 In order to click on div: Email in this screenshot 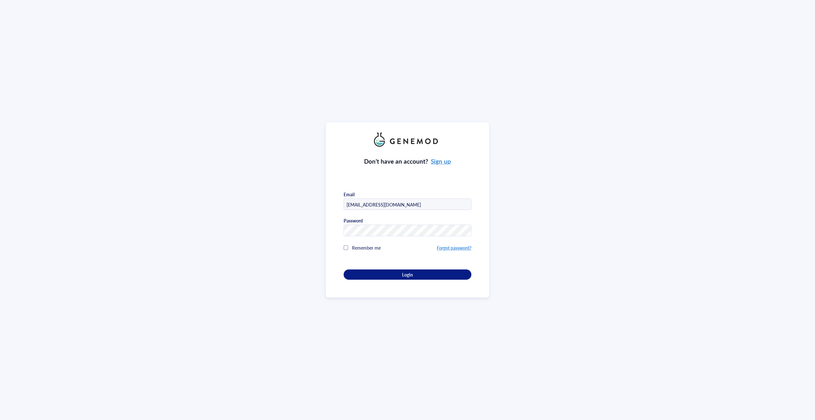, I will do `click(349, 194)`.